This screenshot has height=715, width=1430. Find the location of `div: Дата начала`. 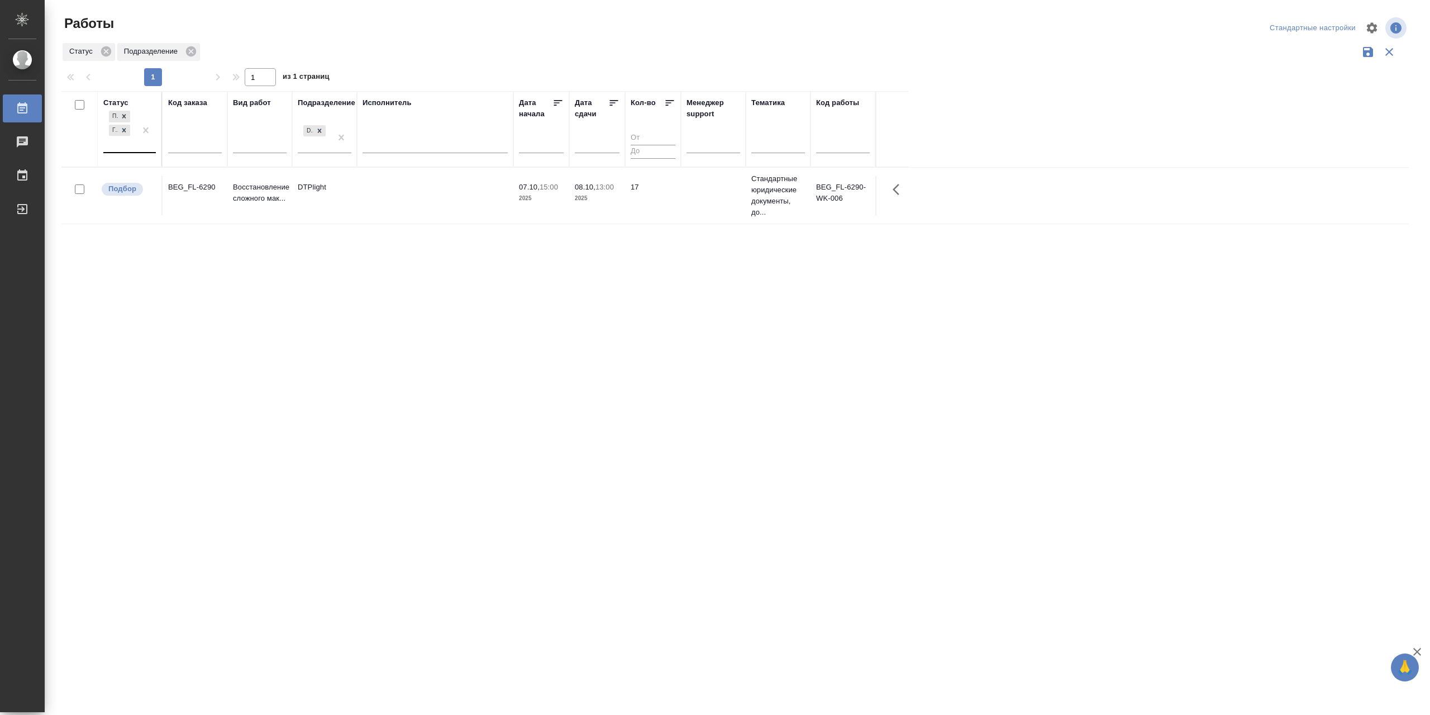

div: Дата начала is located at coordinates (536, 108).